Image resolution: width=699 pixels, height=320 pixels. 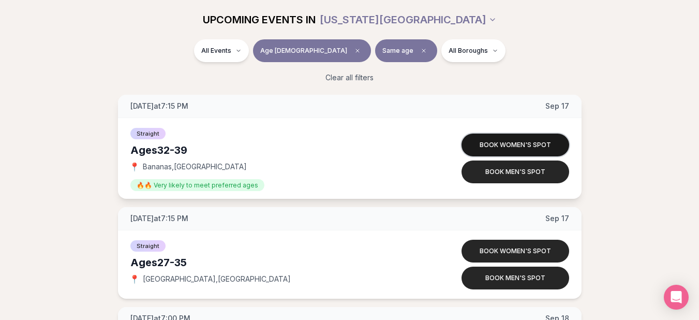 What do you see at coordinates (398, 51) in the screenshot?
I see `span: Same age` at bounding box center [398, 51].